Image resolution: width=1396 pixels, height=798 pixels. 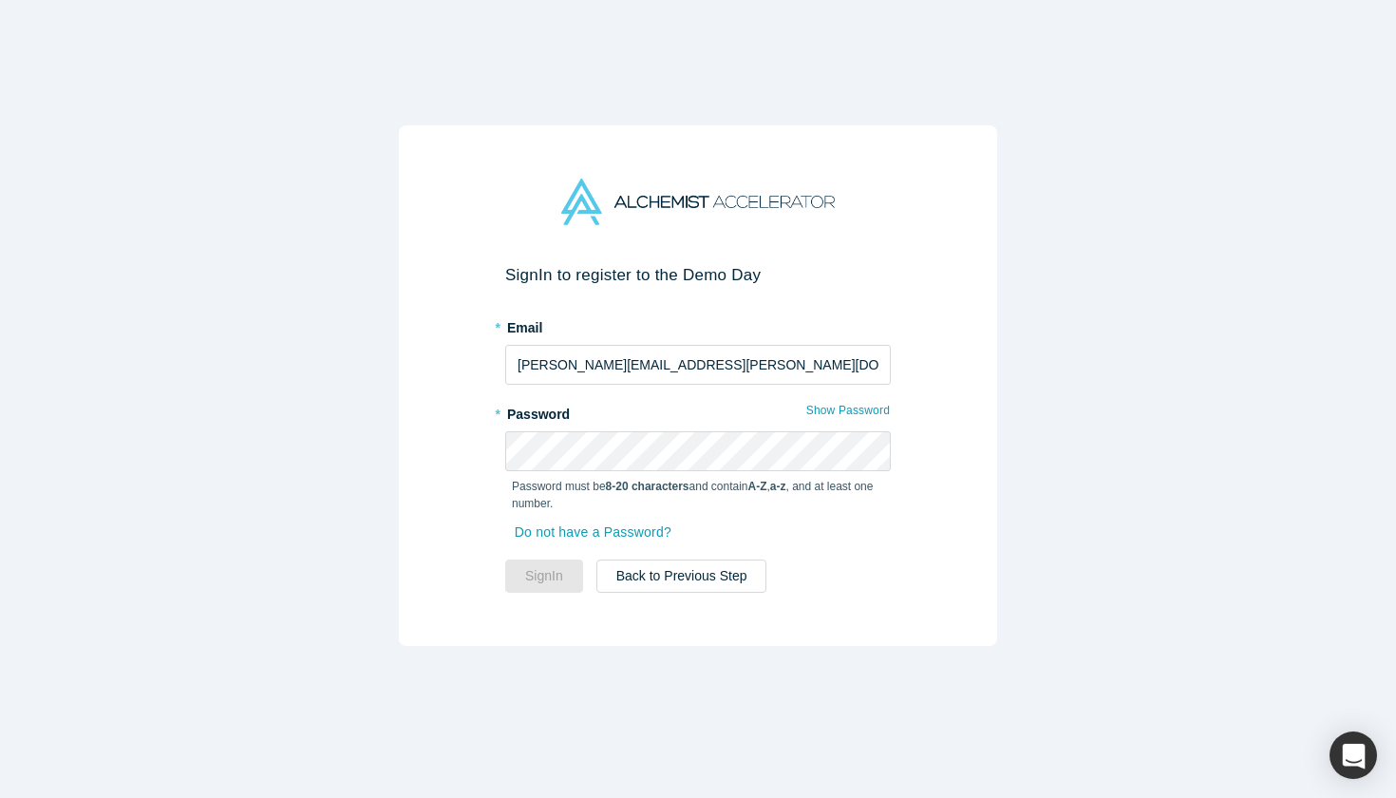 What do you see at coordinates (758, 486) in the screenshot?
I see `strong: A-Z` at bounding box center [758, 486].